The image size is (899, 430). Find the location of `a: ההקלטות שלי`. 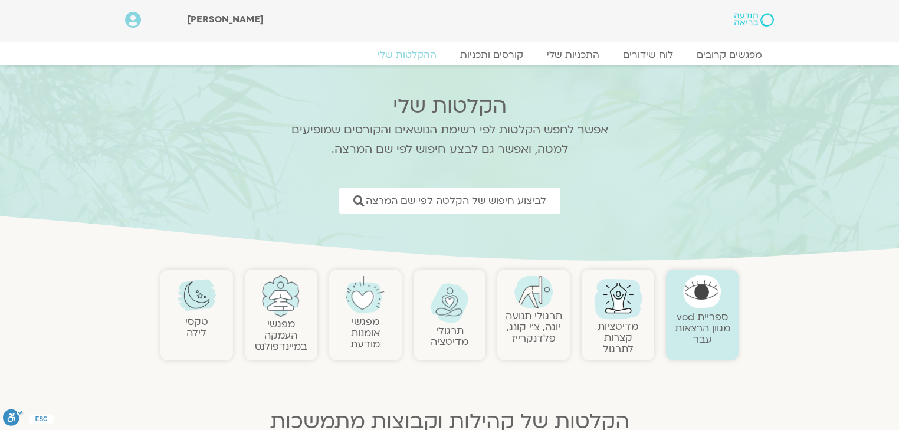

a: ההקלטות שלי is located at coordinates (407, 55).